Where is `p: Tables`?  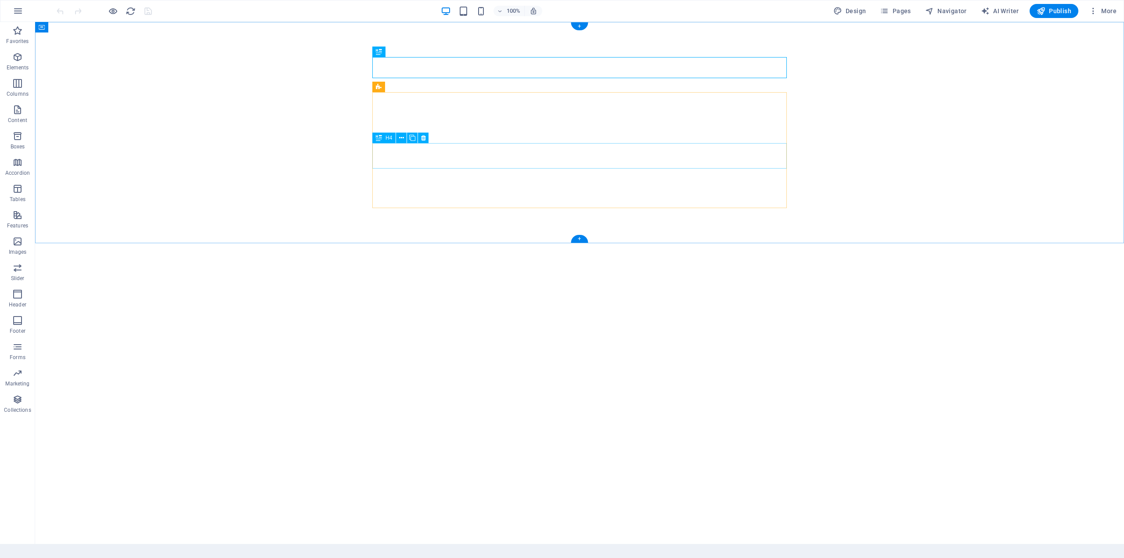 p: Tables is located at coordinates (18, 199).